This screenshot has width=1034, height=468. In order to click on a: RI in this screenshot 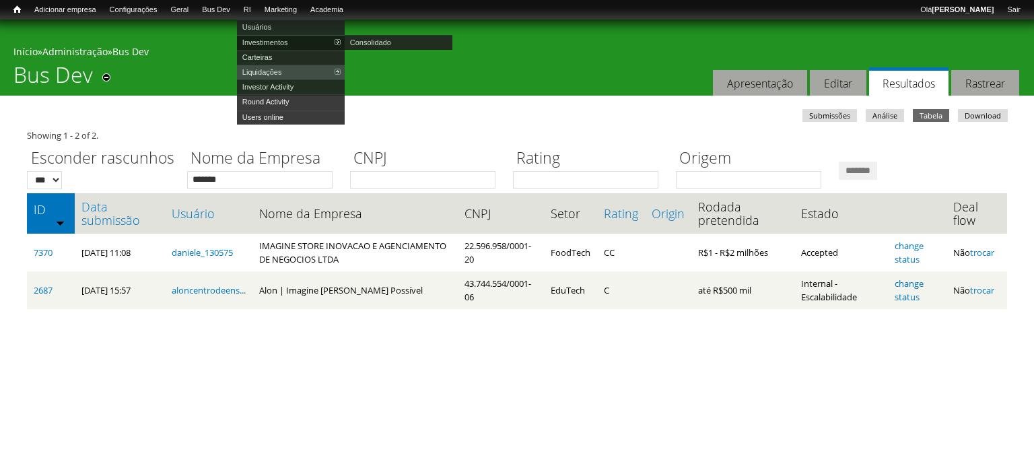, I will do `click(247, 10)`.